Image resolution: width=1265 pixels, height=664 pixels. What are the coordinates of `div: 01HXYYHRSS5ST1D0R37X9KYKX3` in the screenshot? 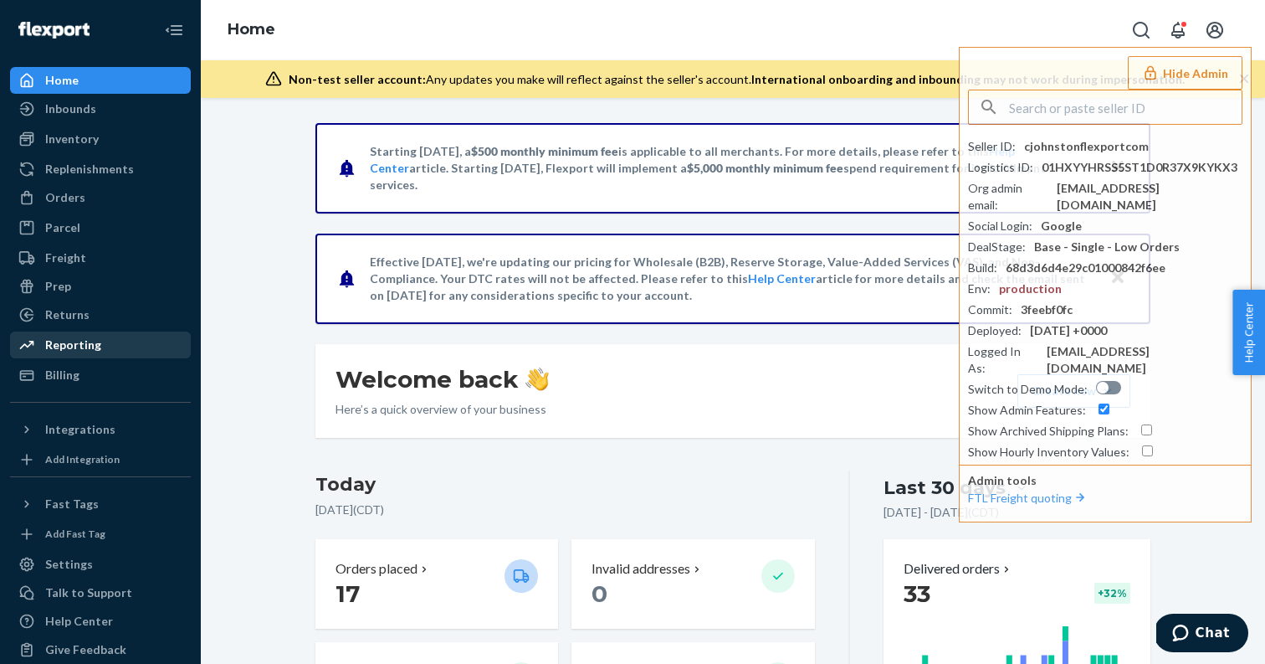 It's located at (1140, 167).